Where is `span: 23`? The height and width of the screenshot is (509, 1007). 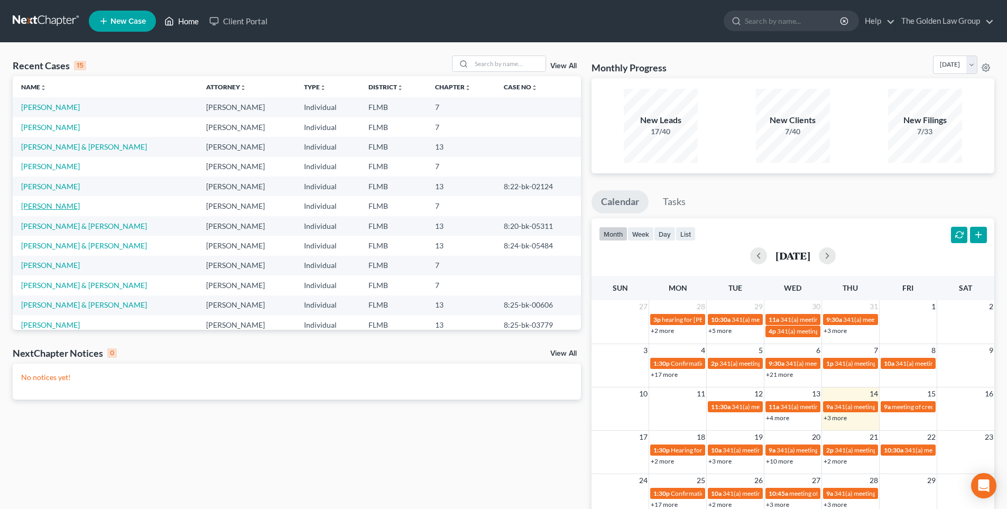
span: 23 is located at coordinates (989, 437).